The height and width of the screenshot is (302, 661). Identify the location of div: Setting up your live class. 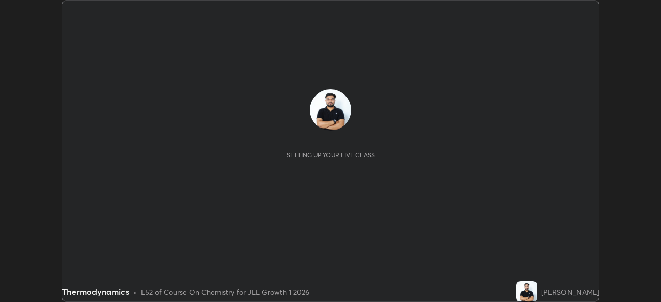
(331, 155).